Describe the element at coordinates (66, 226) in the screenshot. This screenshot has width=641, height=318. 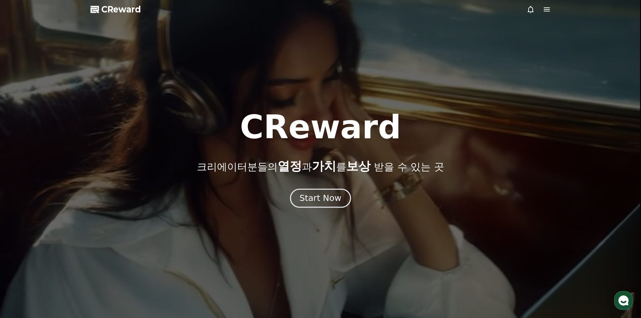
I see `span: 대화` at that location.